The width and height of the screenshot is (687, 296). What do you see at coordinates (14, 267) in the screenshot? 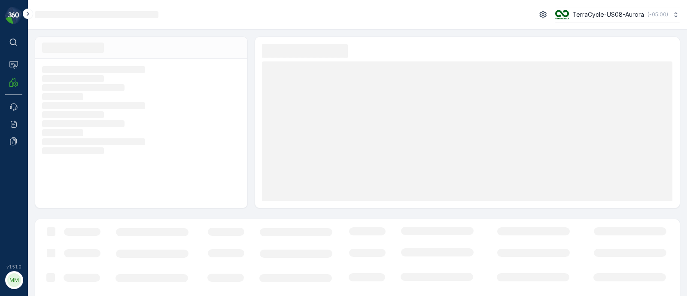
I see `span: v 1.51.0` at bounding box center [14, 267].